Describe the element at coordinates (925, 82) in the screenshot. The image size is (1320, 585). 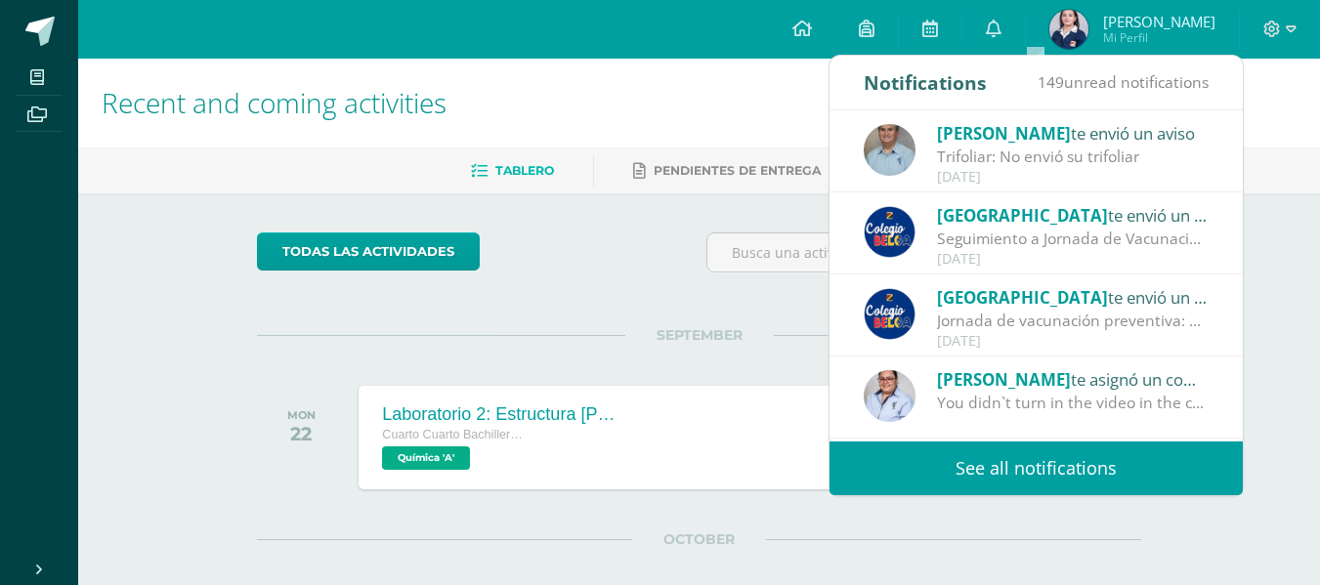
I see `div: Notifications` at that location.